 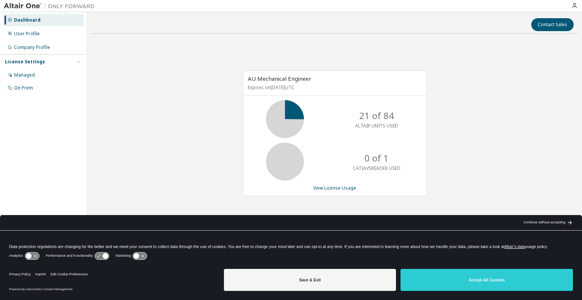 What do you see at coordinates (25, 62) in the screenshot?
I see `div: License Settings` at bounding box center [25, 62].